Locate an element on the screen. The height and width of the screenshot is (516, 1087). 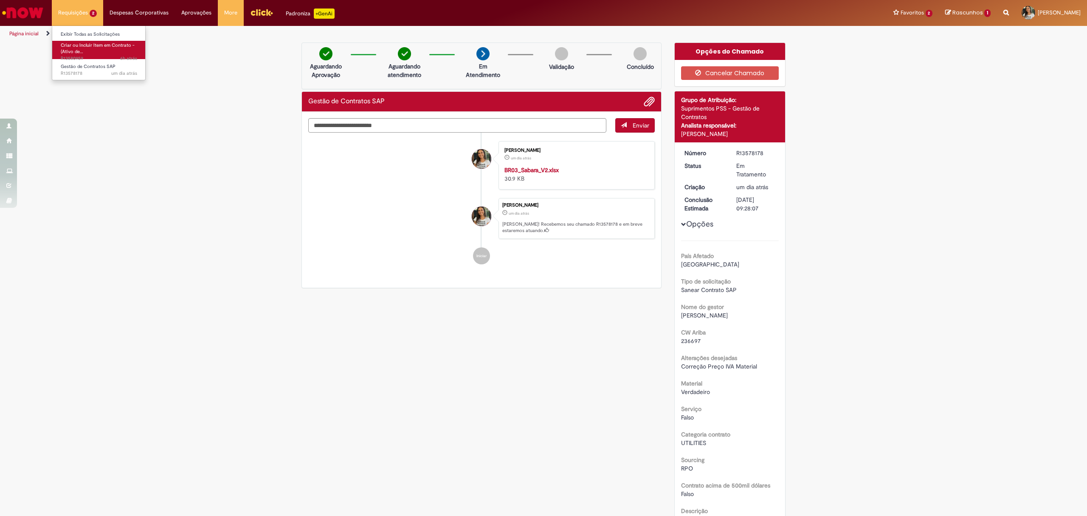
span: RPO is located at coordinates (687, 468).